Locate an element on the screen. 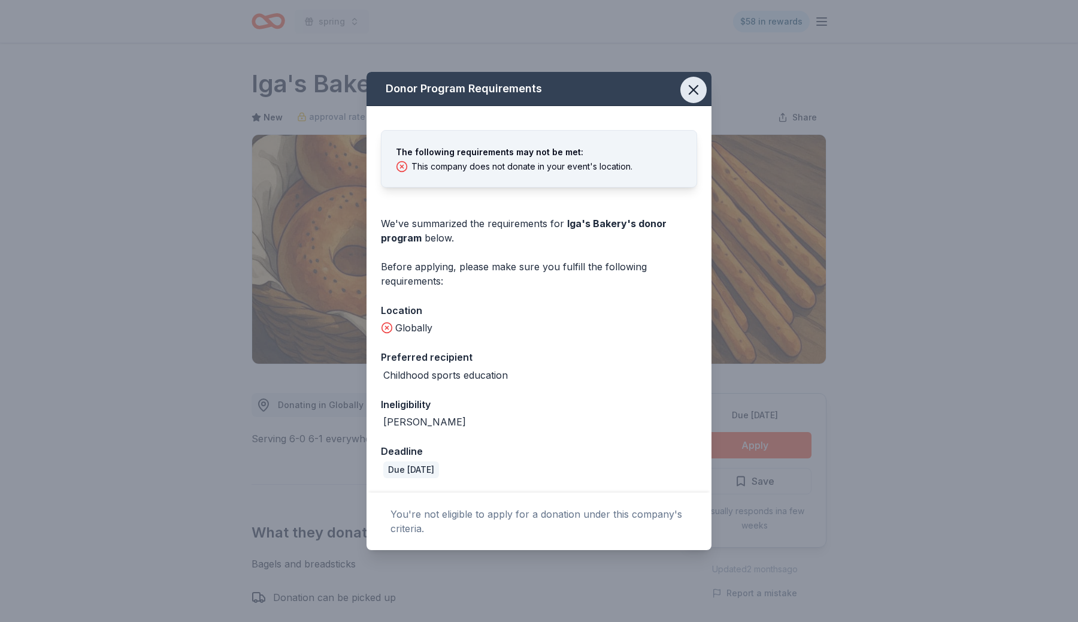  div: This company does not donate in your event's location. is located at coordinates (522, 166).